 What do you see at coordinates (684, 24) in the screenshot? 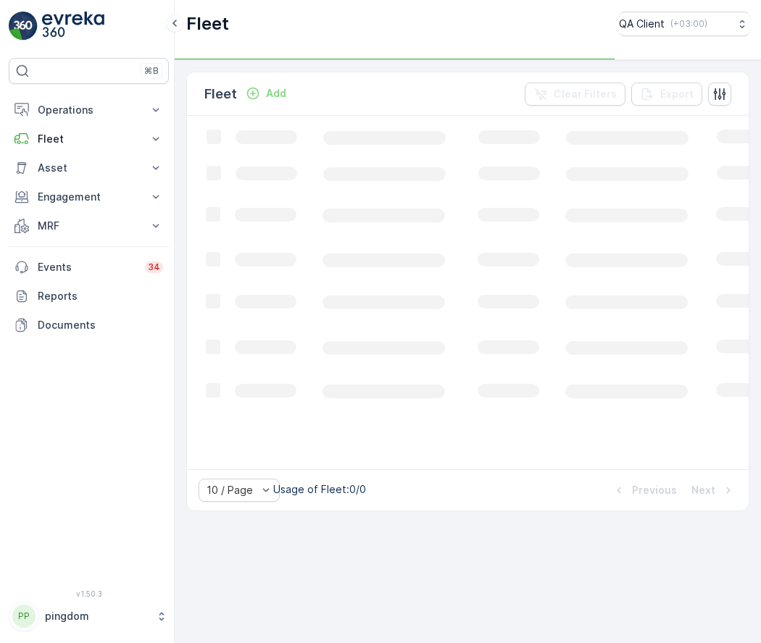
I see `button: QA Client(+03:00)` at bounding box center [684, 24].